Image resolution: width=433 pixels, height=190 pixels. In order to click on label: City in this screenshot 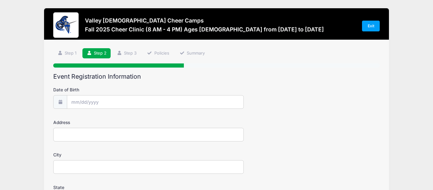, I will do `click(107, 155)`.